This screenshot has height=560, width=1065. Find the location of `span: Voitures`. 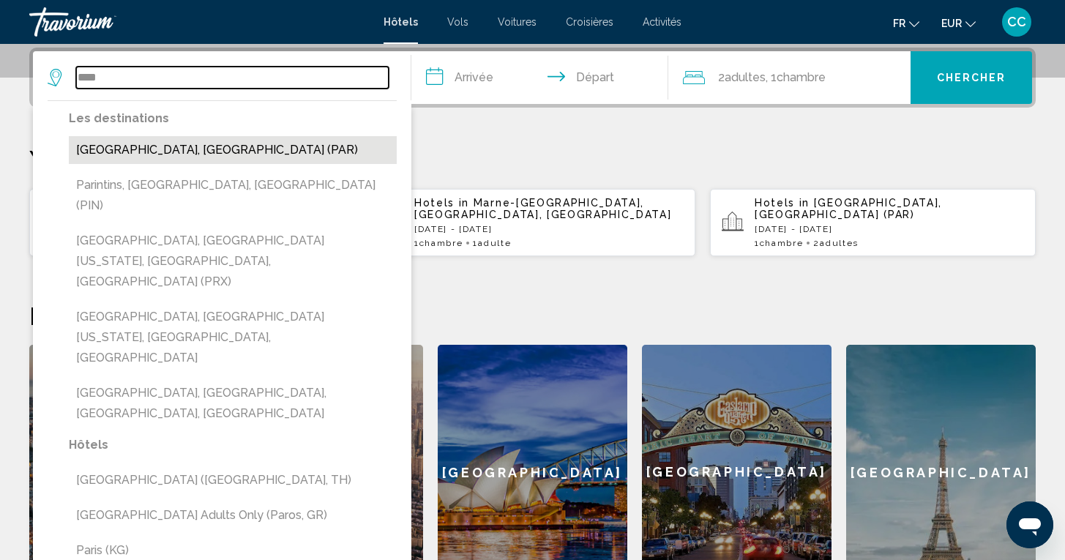

span: Voitures is located at coordinates (517, 22).